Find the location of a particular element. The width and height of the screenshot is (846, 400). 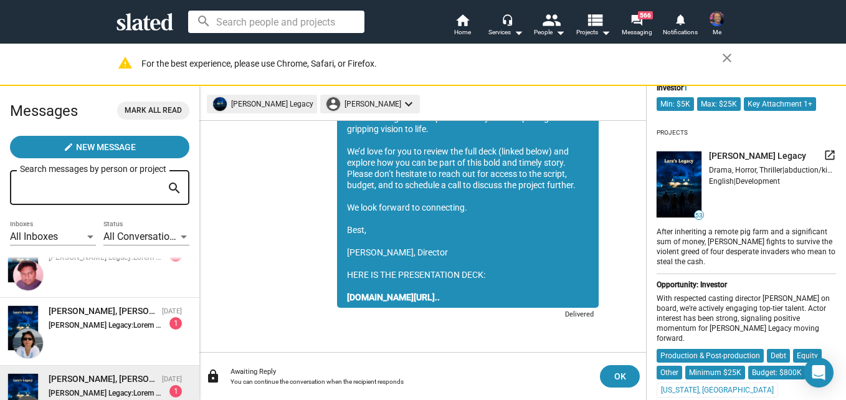

span: Drama, Horror, Thriller is located at coordinates (746, 170).